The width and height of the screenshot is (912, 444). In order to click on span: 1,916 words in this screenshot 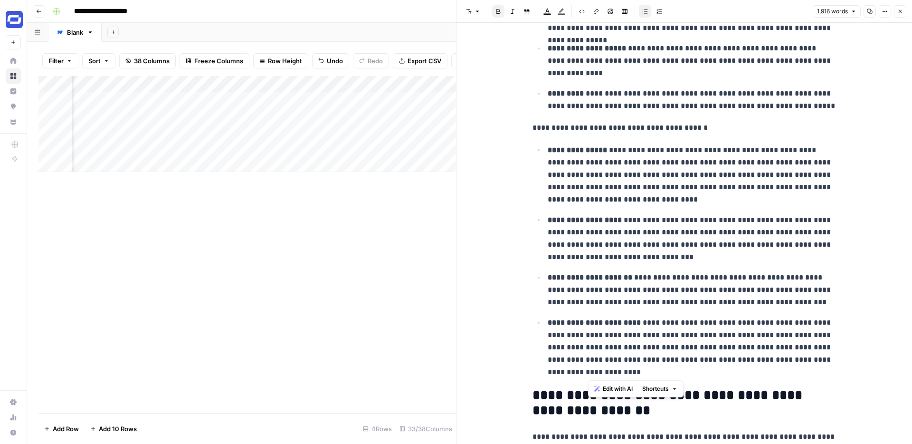, I will do `click(833, 11)`.